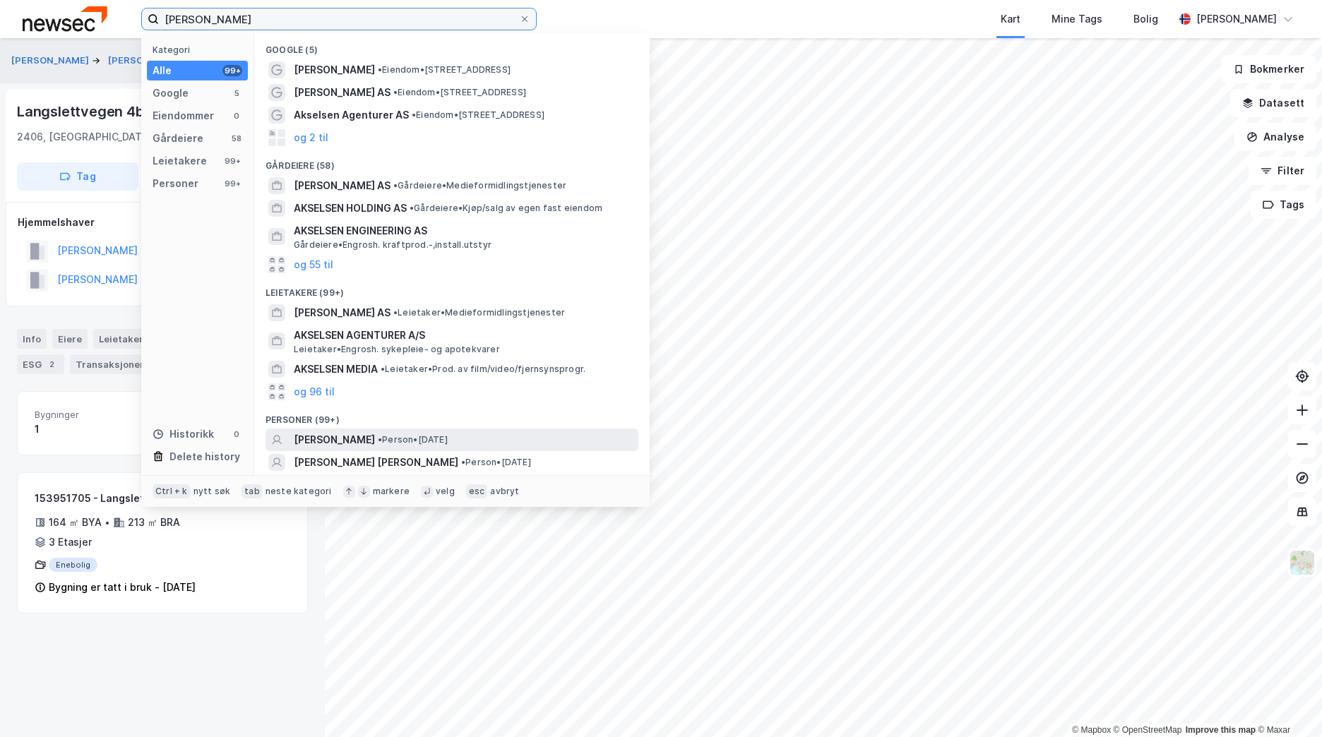 Image resolution: width=1322 pixels, height=737 pixels. Describe the element at coordinates (1011, 19) in the screenshot. I see `div: Kart` at that location.